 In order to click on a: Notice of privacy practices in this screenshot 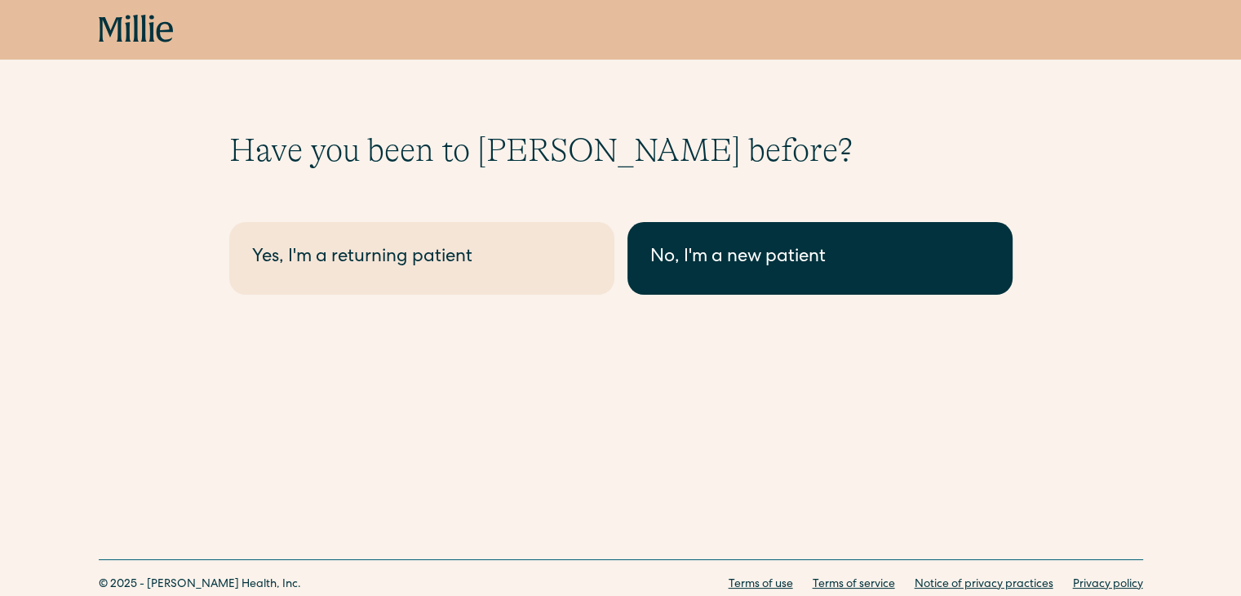, I will do `click(984, 584)`.